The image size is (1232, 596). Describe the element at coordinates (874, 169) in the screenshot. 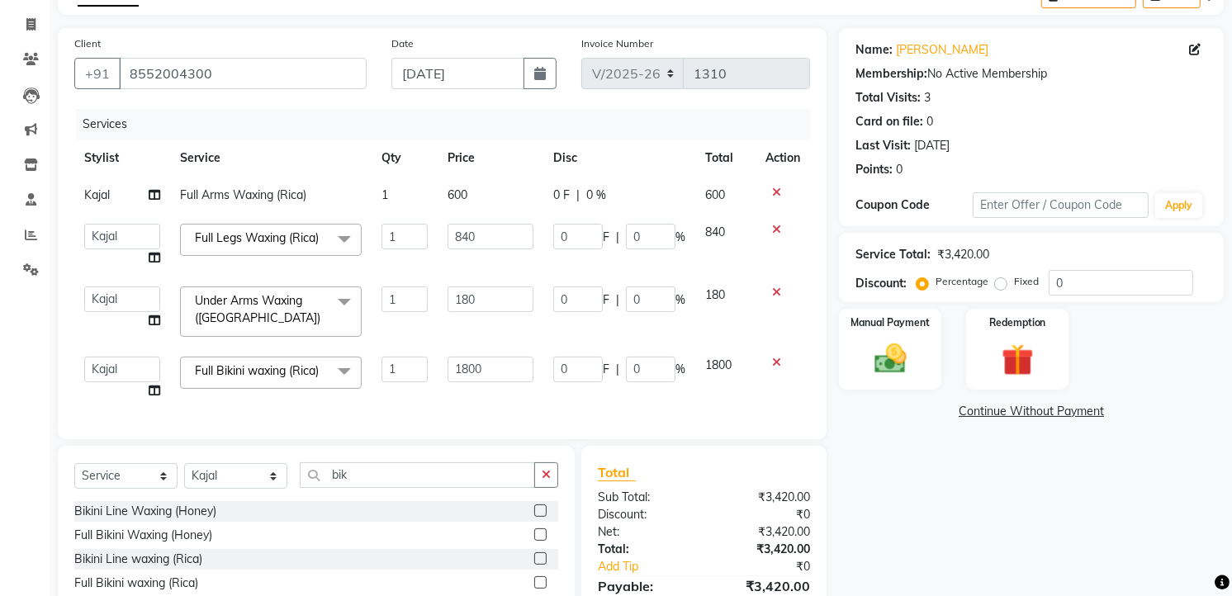

I see `div: Points:` at that location.